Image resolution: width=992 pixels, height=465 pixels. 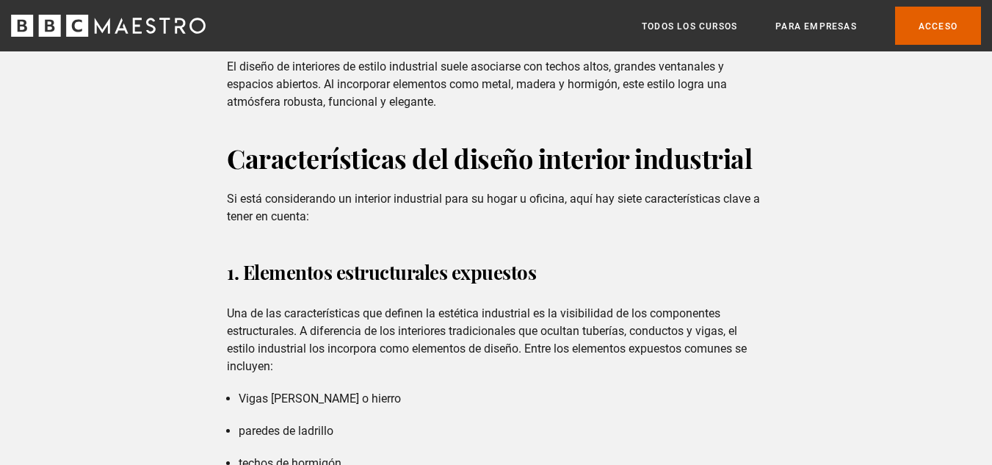 I want to click on font: Una de las características que definen la estética industrial es la visibilidad de los componente..., so click(x=487, y=339).